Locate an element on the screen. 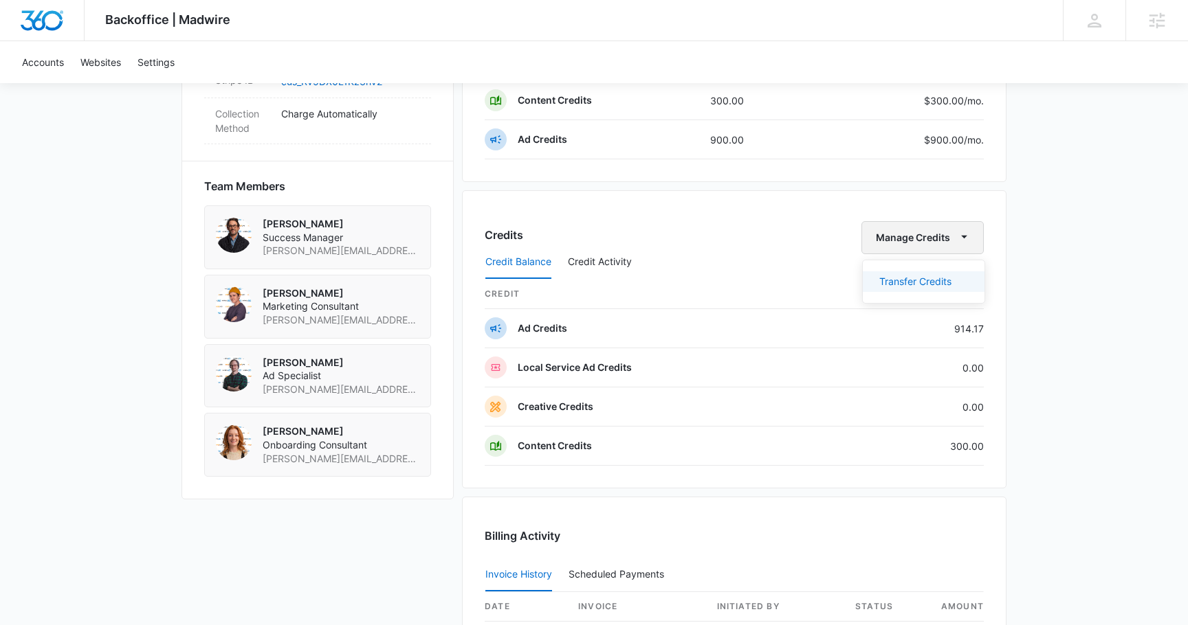 The image size is (1188, 625). span: Onboarding Consultant is located at coordinates (341, 445).